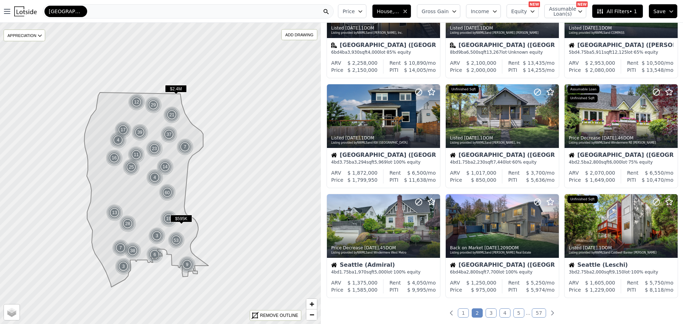 The image size is (683, 324). Describe the element at coordinates (136, 155) in the screenshot. I see `div: 11` at that location.